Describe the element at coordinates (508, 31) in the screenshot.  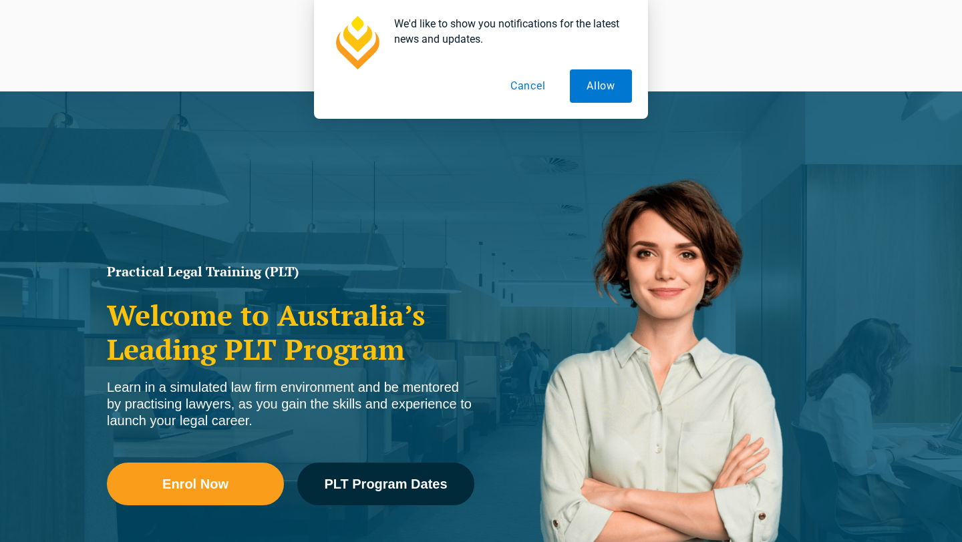
I see `div: We'd like to show you notifications for the latest news and updates.` at that location.